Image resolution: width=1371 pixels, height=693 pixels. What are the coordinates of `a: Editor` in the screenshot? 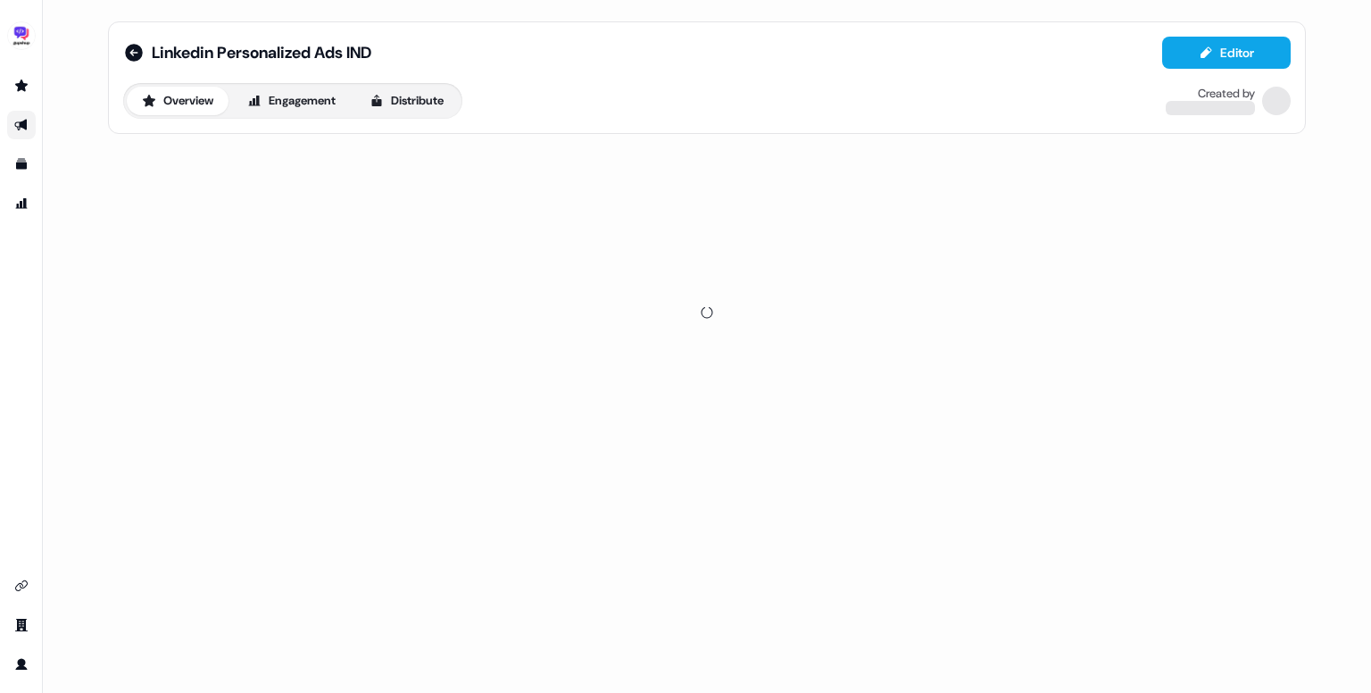 It's located at (1227, 54).